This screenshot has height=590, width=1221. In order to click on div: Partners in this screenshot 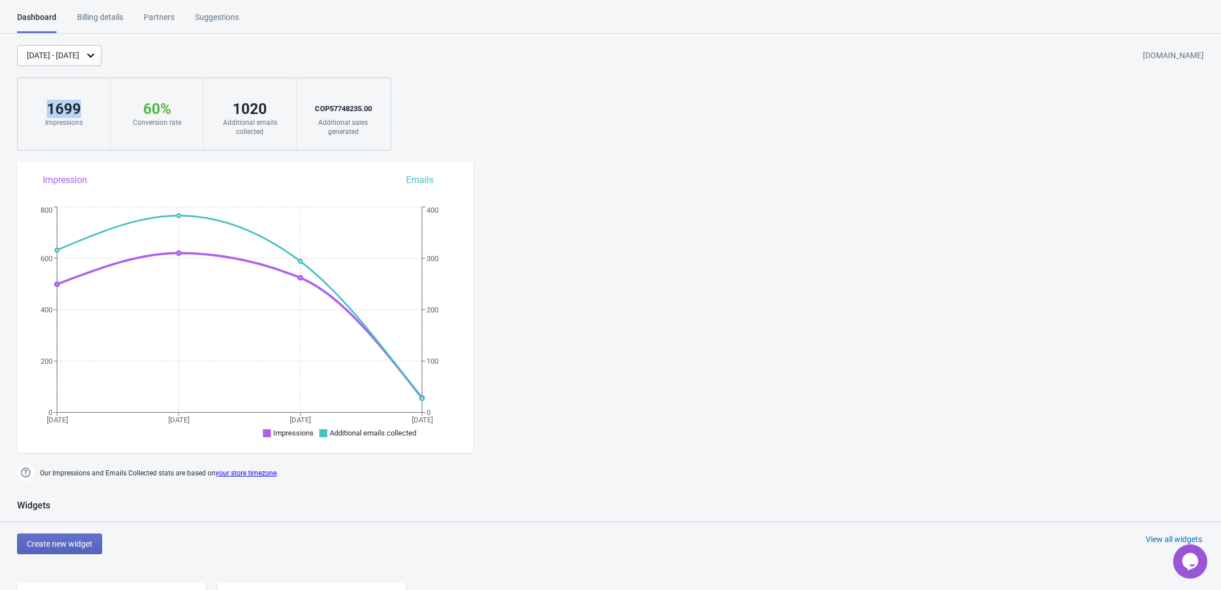, I will do `click(159, 21)`.